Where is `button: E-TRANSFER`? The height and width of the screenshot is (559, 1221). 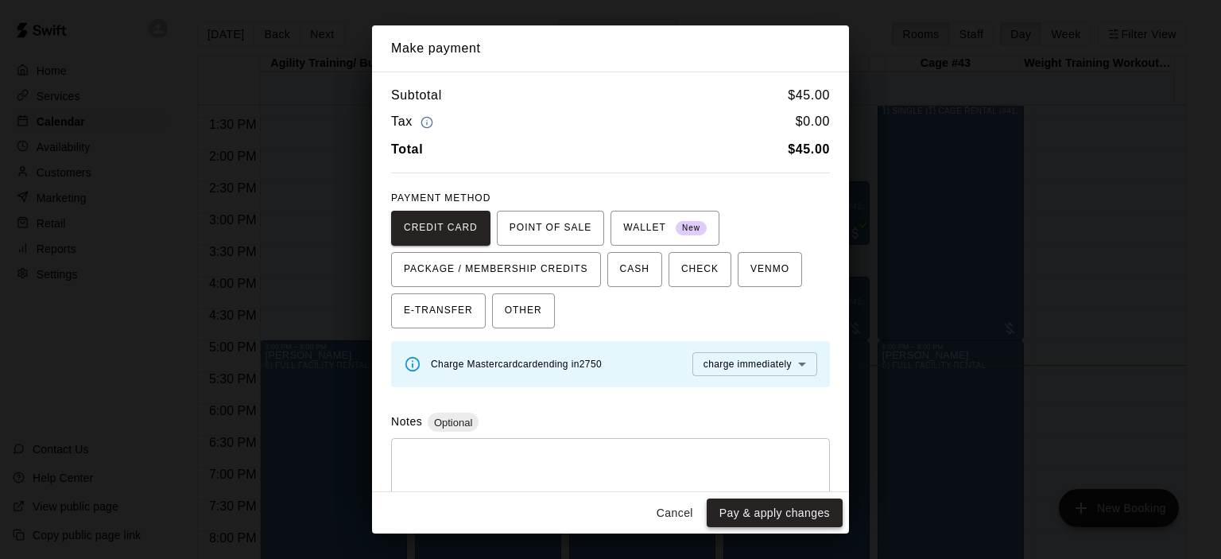
button: E-TRANSFER is located at coordinates (438, 311).